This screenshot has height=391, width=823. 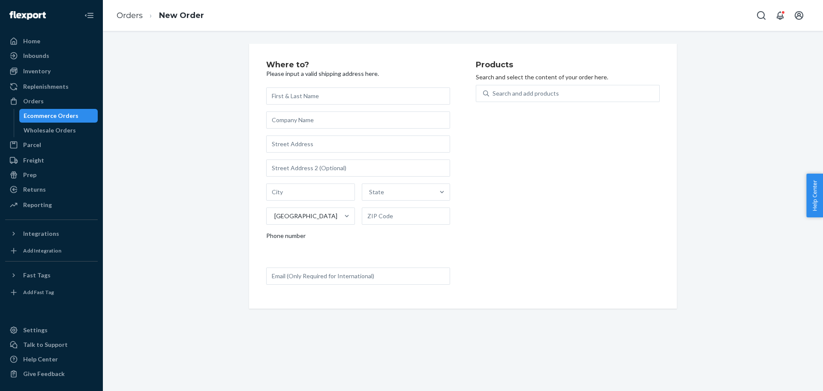 I want to click on div: Freight, so click(x=33, y=160).